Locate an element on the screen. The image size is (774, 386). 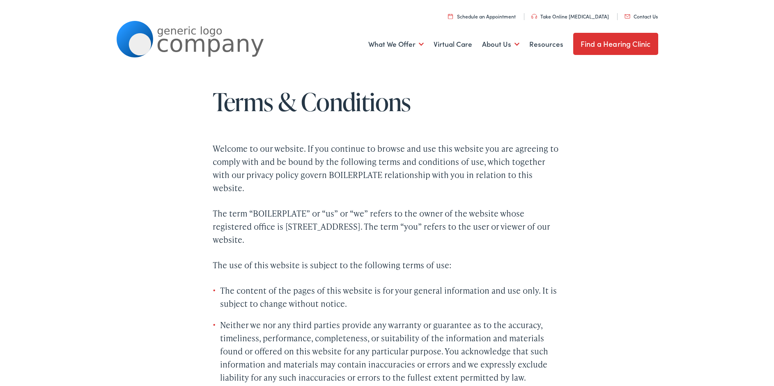
a: Resources is located at coordinates (546, 44).